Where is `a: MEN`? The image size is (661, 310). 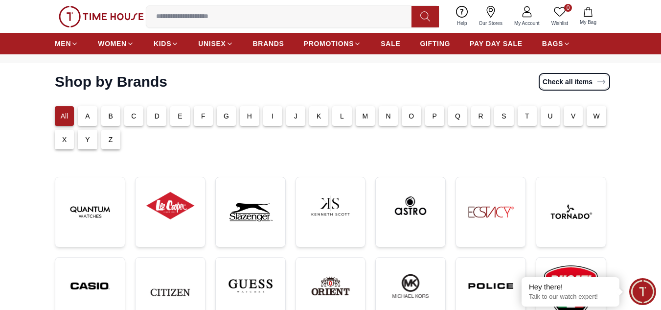
a: MEN is located at coordinates (67, 44).